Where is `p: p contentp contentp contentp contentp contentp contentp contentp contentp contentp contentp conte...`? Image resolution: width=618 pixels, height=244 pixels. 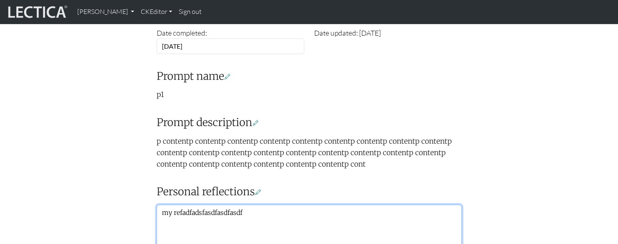
p: p contentp contentp contentp contentp contentp contentp contentp contentp contentp contentp conte... is located at coordinates (309, 153).